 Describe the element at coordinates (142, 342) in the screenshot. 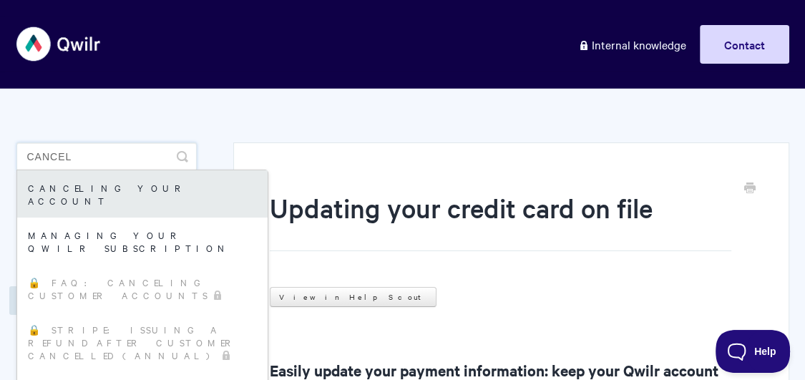

I see `a: 🔒 Stripe: Issuing a refund after customer cancelled (annual)` at that location.